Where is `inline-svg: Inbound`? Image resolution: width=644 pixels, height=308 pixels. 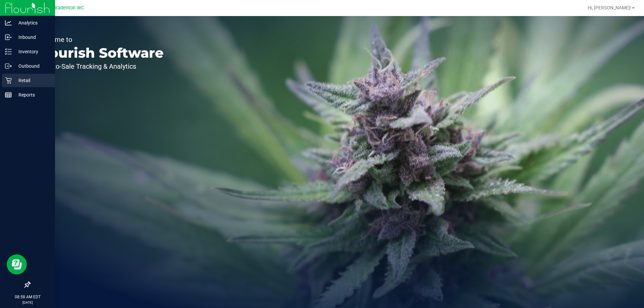 inline-svg: Inbound is located at coordinates (8, 37).